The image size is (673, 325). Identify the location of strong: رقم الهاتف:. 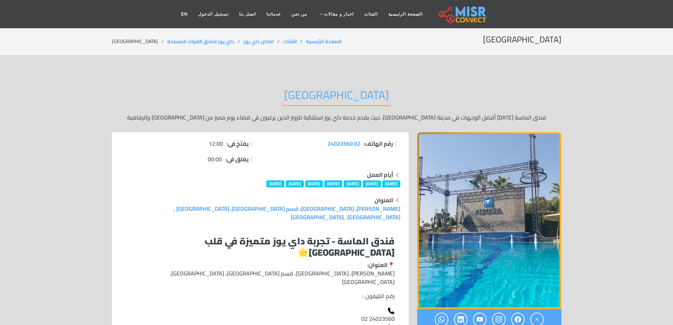
(378, 143).